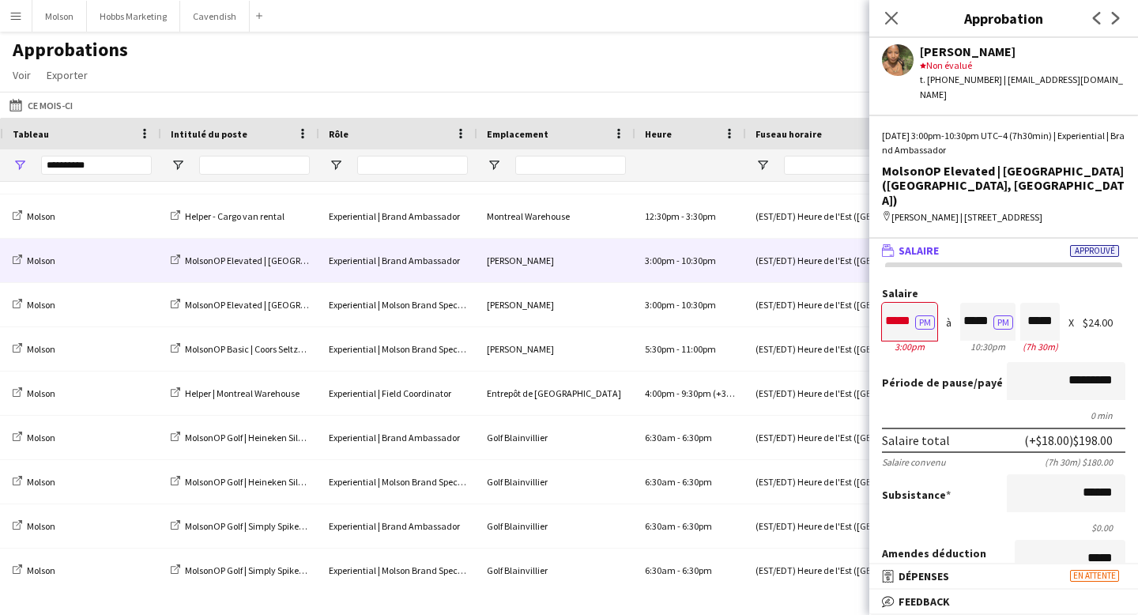  What do you see at coordinates (948, 322) in the screenshot?
I see `div: à` at bounding box center [948, 322].